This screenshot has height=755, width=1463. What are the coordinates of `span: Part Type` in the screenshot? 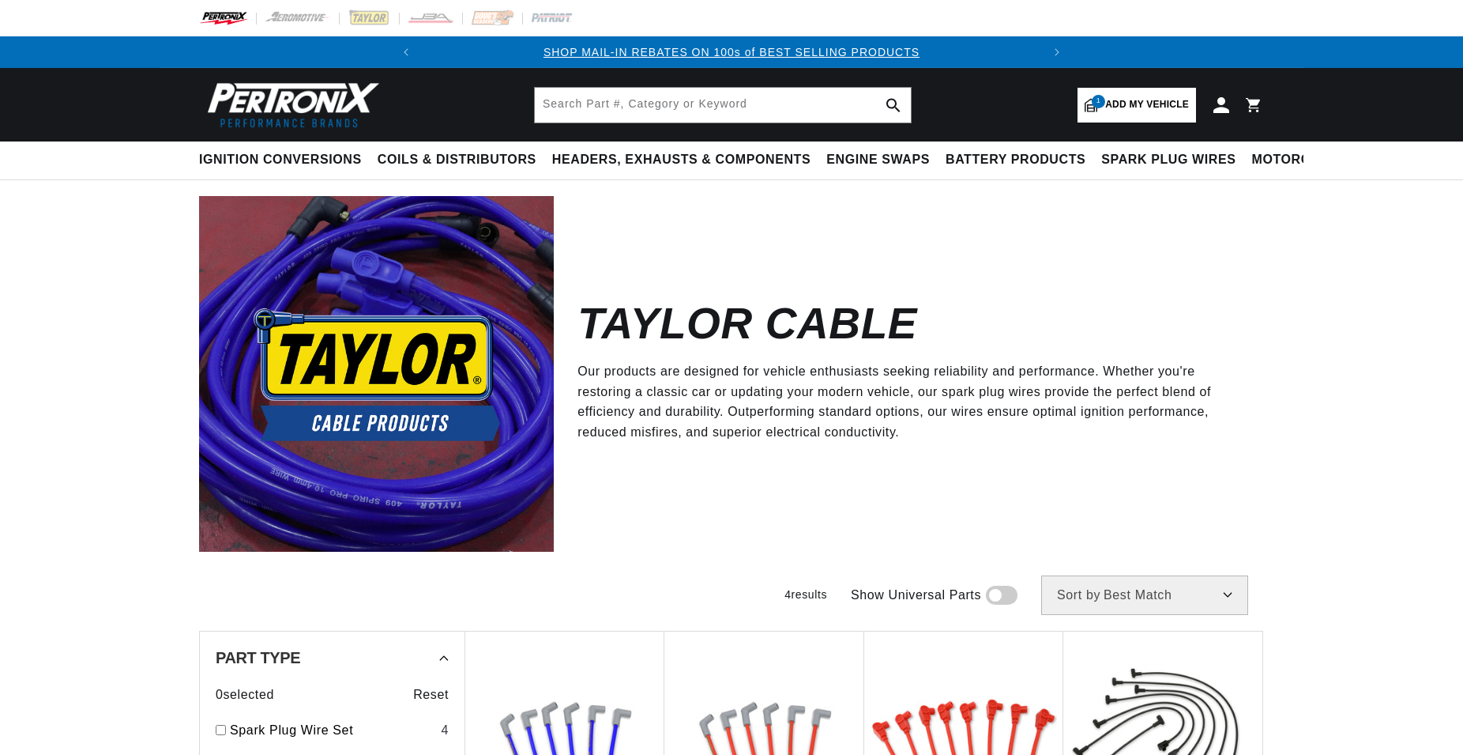 It's located at (258, 657).